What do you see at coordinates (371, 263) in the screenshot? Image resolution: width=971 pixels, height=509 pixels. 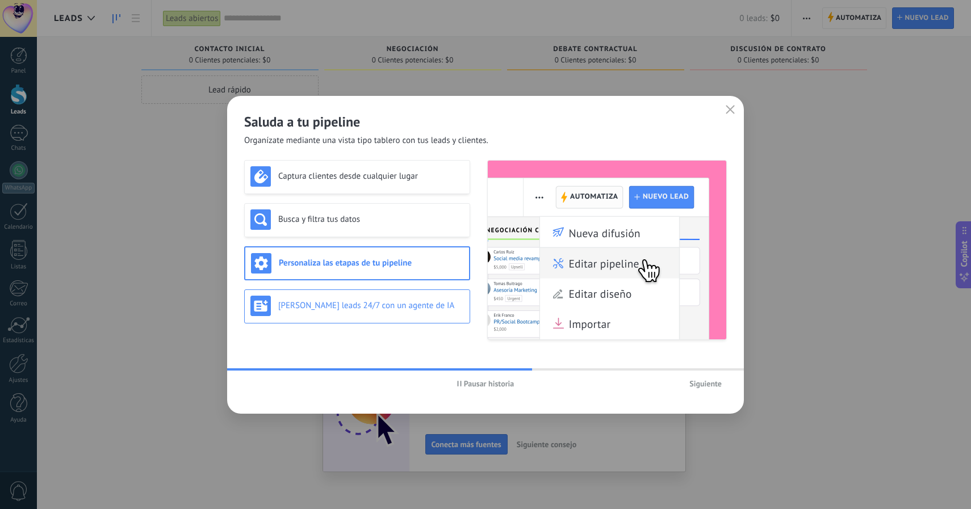 I see `h3: Personaliza las etapas de tu pipeline` at bounding box center [371, 263].